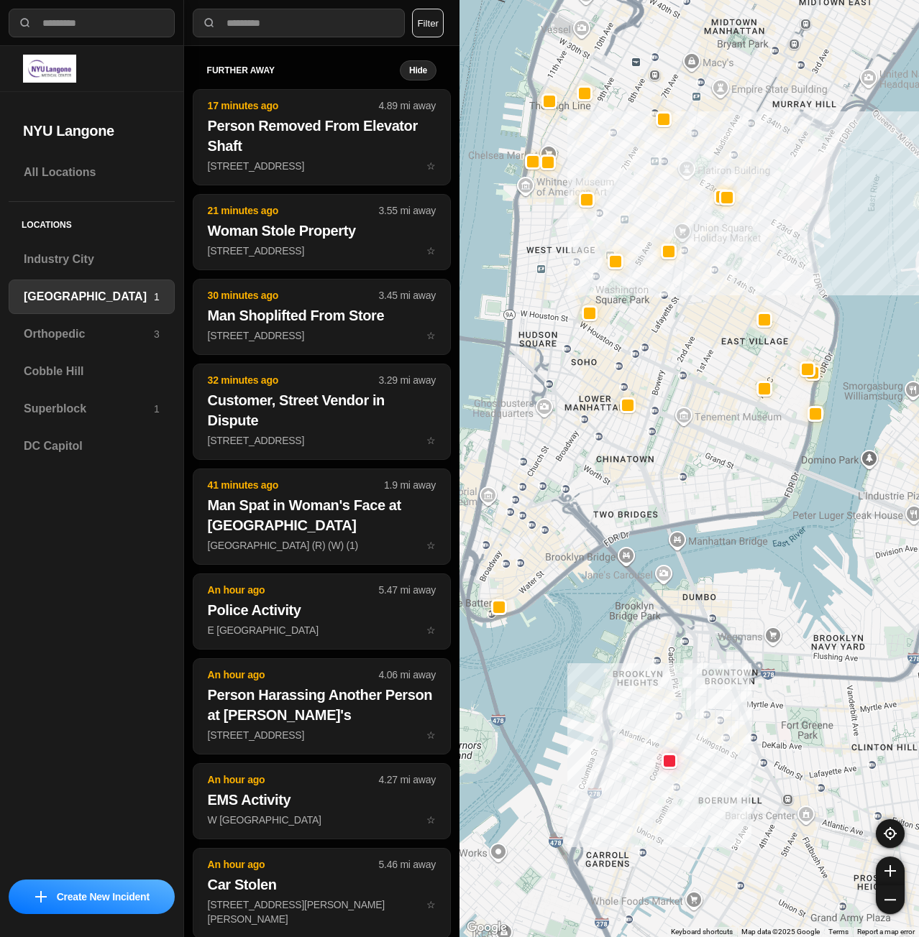  What do you see at coordinates (487, 928) in the screenshot?
I see `a: Open this area in Google Maps (opens a new window)` at bounding box center [487, 928].